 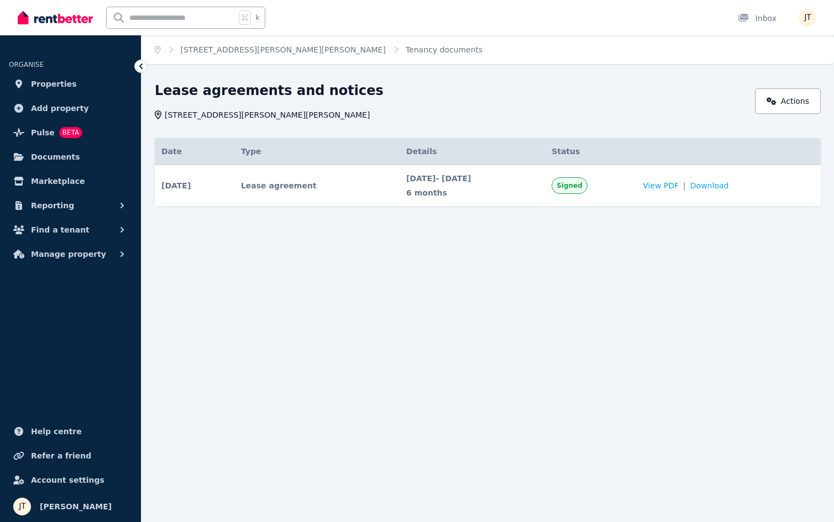 I want to click on span: Documents, so click(x=55, y=157).